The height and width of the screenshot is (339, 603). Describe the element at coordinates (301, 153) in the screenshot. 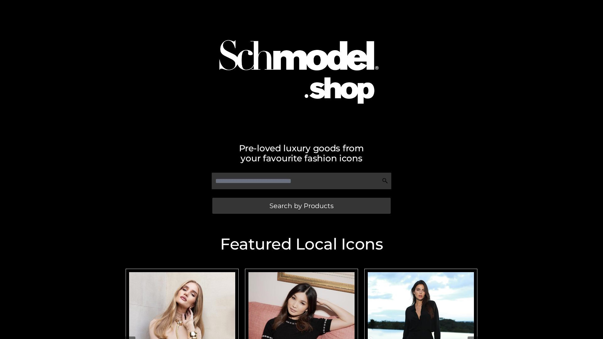

I see `h2: Pre-loved luxury goods from your favourite fashion icons` at that location.